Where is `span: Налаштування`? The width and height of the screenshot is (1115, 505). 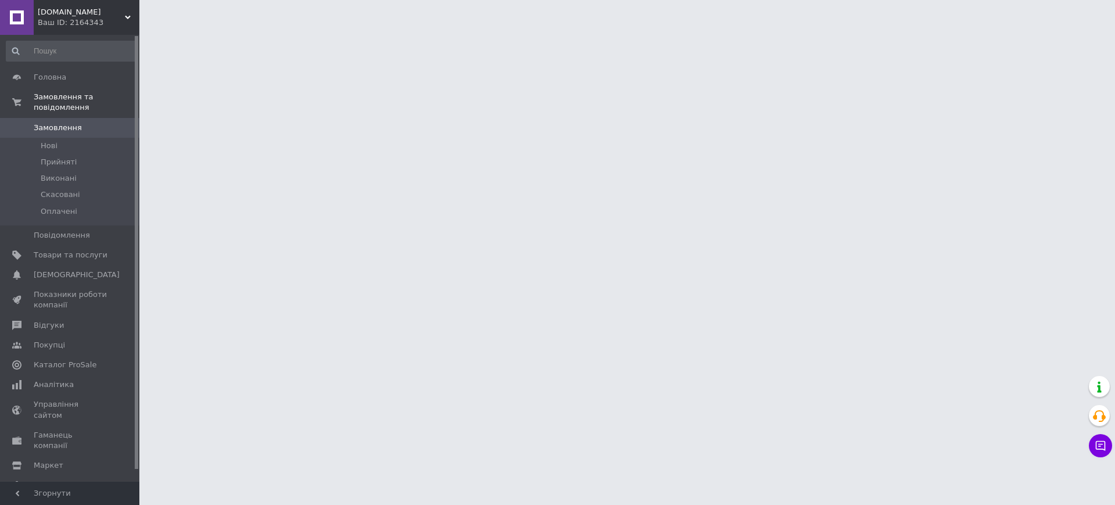
span: Налаштування is located at coordinates (63, 485).